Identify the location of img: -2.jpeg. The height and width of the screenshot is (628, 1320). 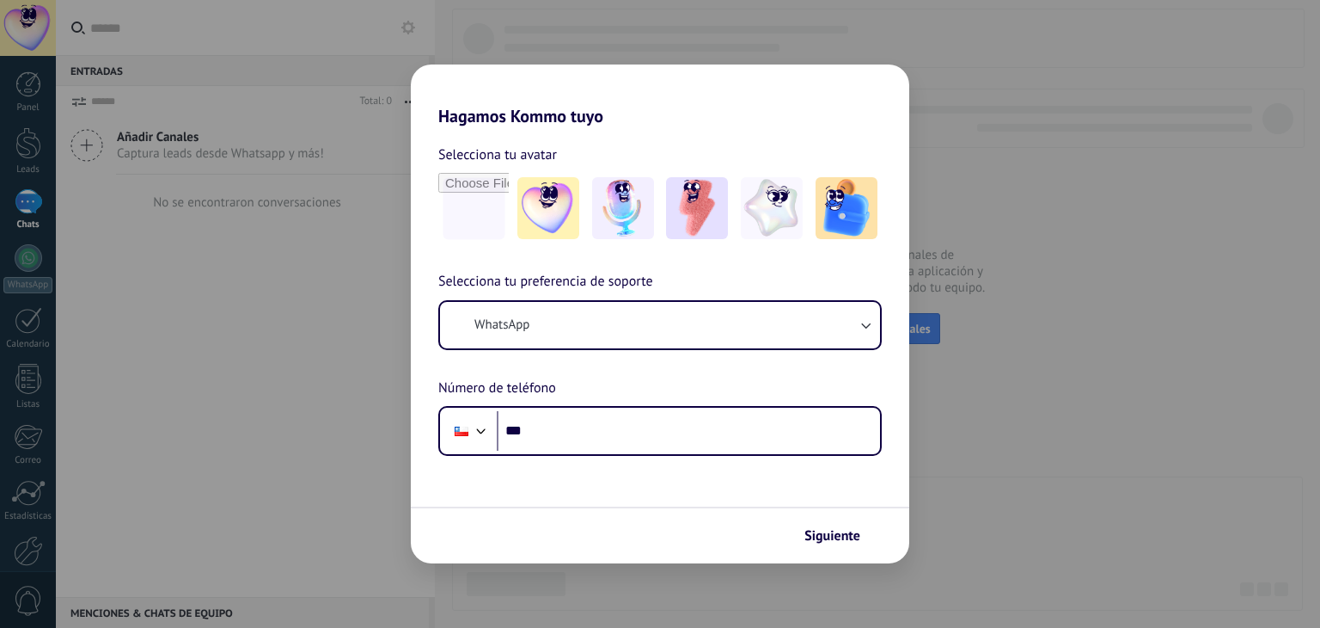
(623, 208).